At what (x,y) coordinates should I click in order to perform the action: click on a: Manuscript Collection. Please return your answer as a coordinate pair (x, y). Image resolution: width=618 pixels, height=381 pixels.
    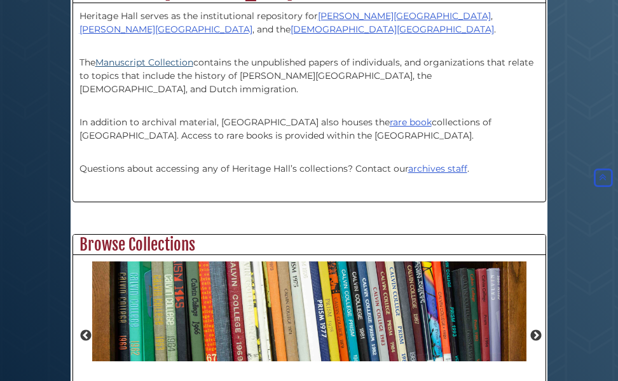
    Looking at the image, I should click on (144, 62).